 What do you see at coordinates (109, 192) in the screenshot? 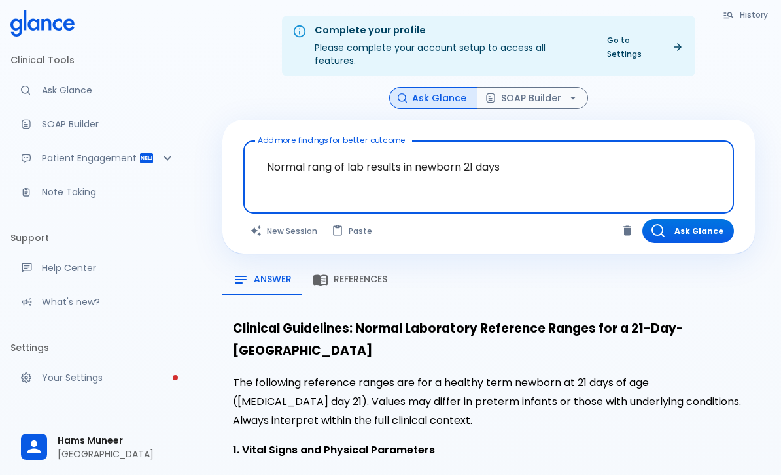
I see `p: Note Taking` at bounding box center [109, 192].